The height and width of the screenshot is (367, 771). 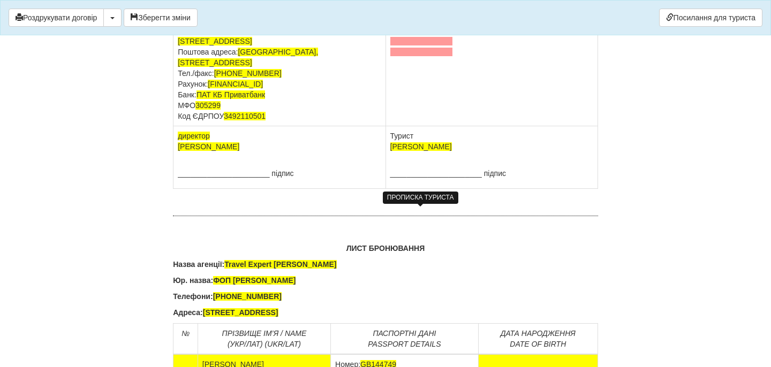 What do you see at coordinates (56, 18) in the screenshot?
I see `button: Роздрукувати договір` at bounding box center [56, 18].